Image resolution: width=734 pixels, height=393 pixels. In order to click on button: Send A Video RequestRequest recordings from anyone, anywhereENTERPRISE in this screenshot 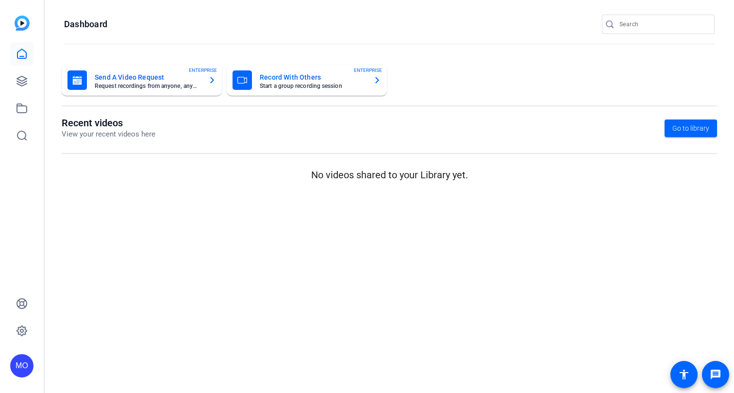, I will do `click(142, 80)`.